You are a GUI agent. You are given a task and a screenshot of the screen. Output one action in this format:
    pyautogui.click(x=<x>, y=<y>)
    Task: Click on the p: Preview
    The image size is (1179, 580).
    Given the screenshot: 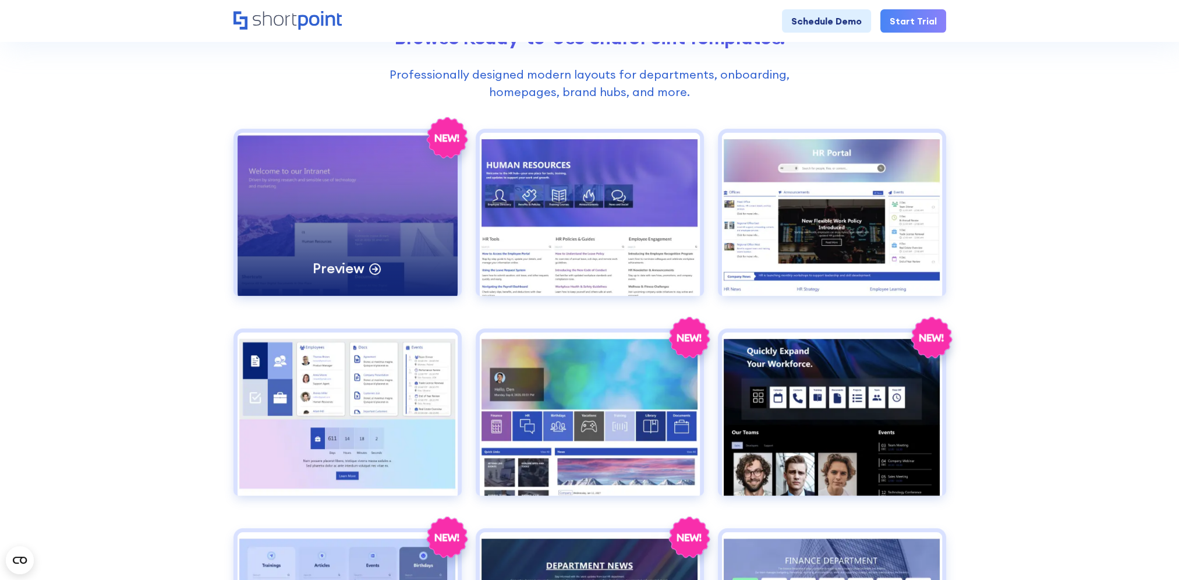 What is the action you would take?
    pyautogui.click(x=338, y=268)
    